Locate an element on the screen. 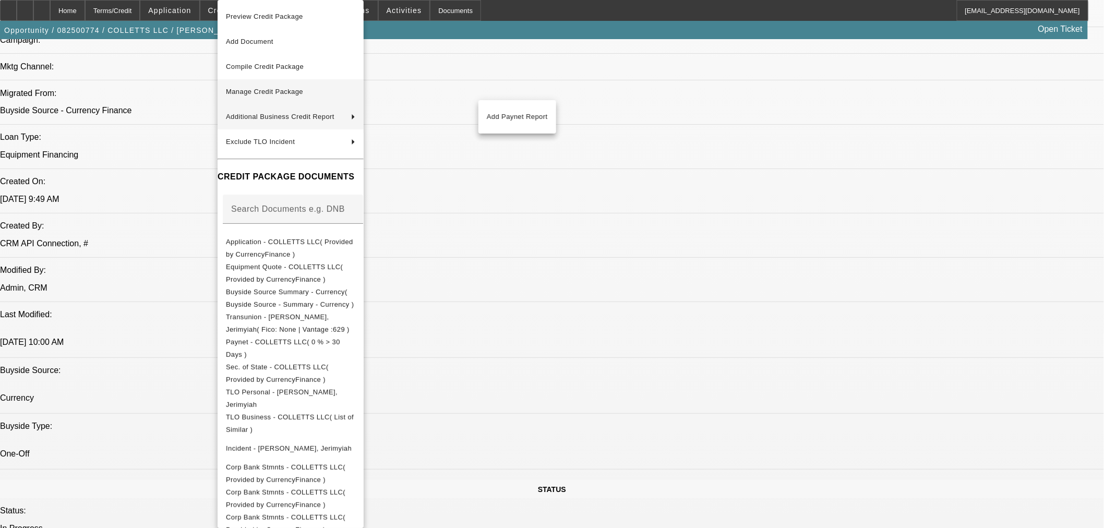 The width and height of the screenshot is (1104, 528). span: Paynet - COLLETTS LLC( 0 % > 30 Days ) is located at coordinates (283, 348).